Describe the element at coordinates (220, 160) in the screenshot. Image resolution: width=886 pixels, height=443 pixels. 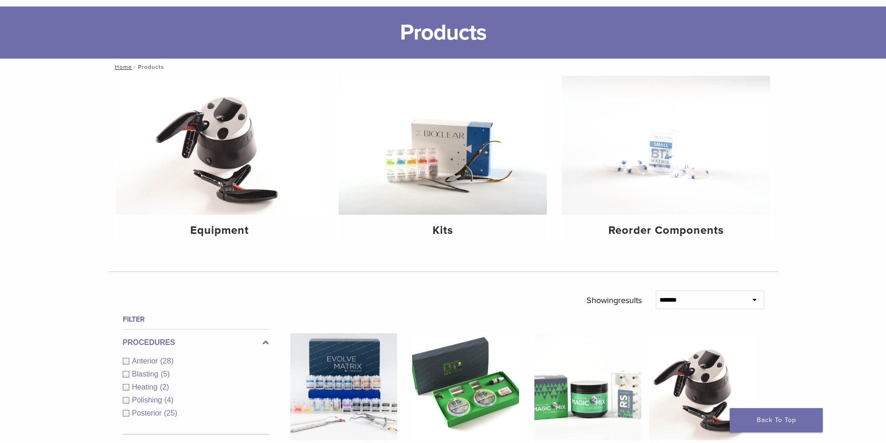
I see `a: Equipment` at that location.